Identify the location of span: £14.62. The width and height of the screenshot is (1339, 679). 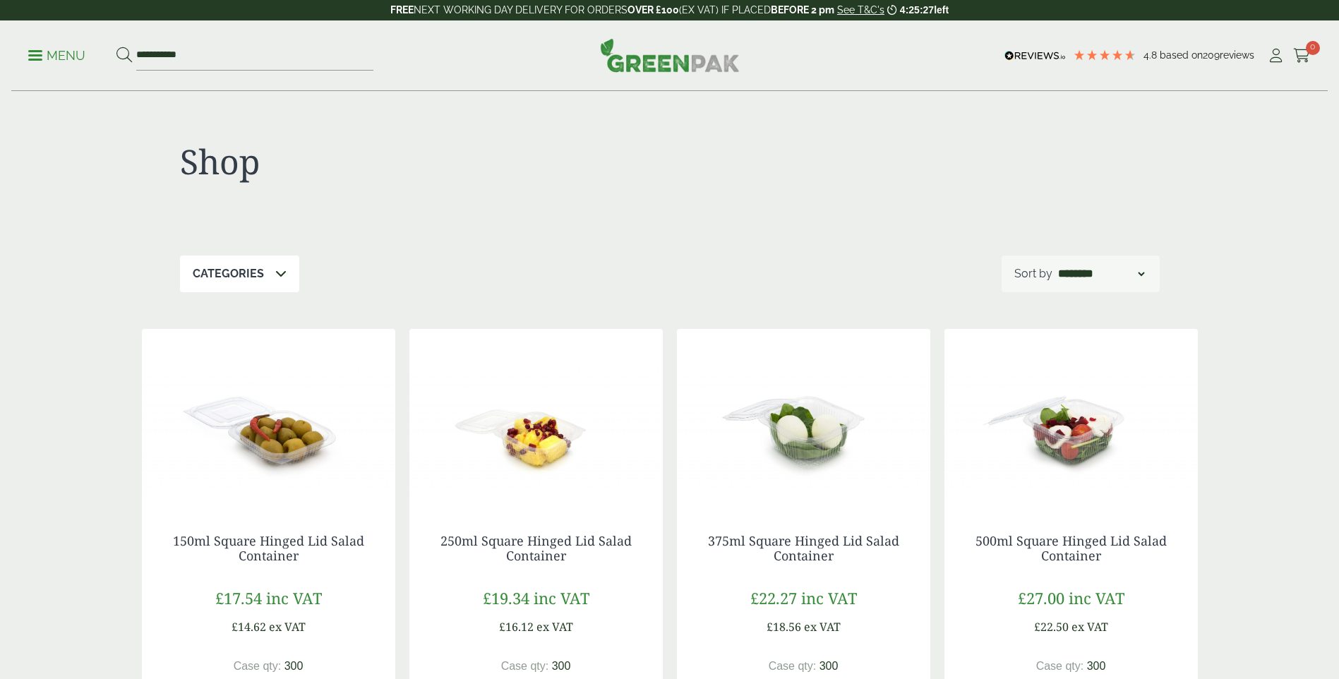
(248, 627).